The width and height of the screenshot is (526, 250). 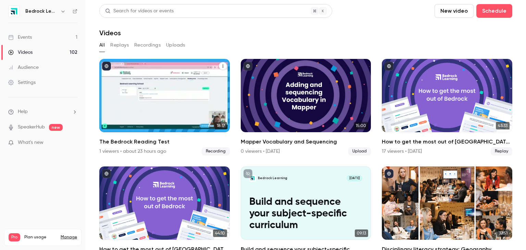 I want to click on li: The Bedrock Reading Test, so click(x=164, y=107).